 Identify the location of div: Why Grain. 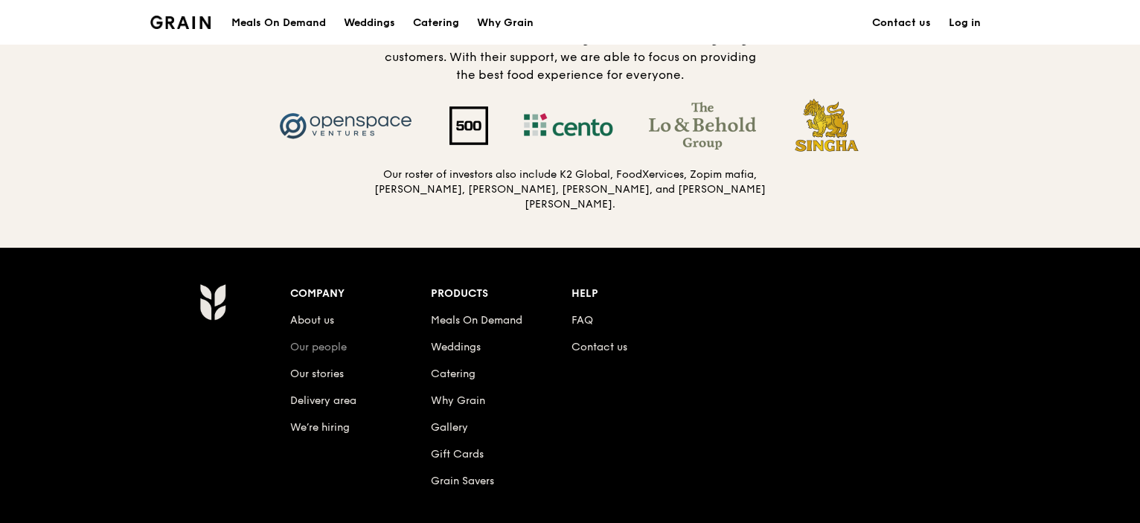
(505, 23).